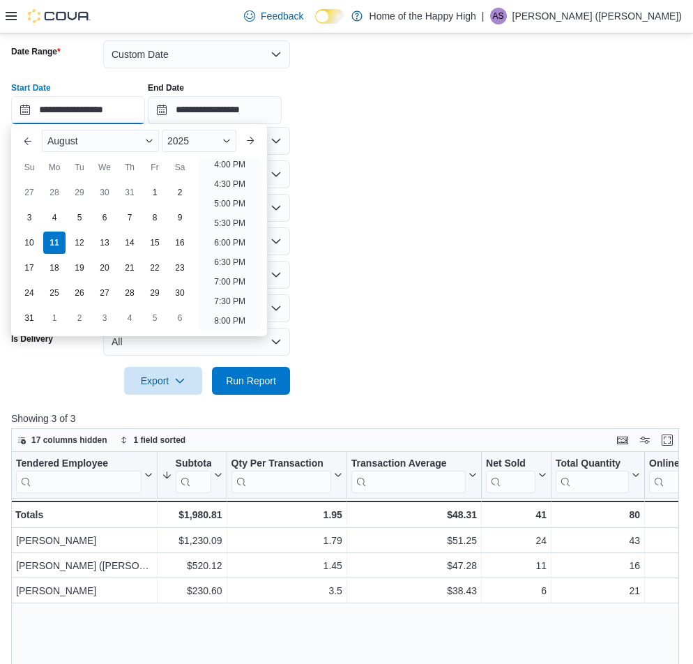 The height and width of the screenshot is (664, 693). Describe the element at coordinates (229, 244) in the screenshot. I see `ul: Time` at that location.